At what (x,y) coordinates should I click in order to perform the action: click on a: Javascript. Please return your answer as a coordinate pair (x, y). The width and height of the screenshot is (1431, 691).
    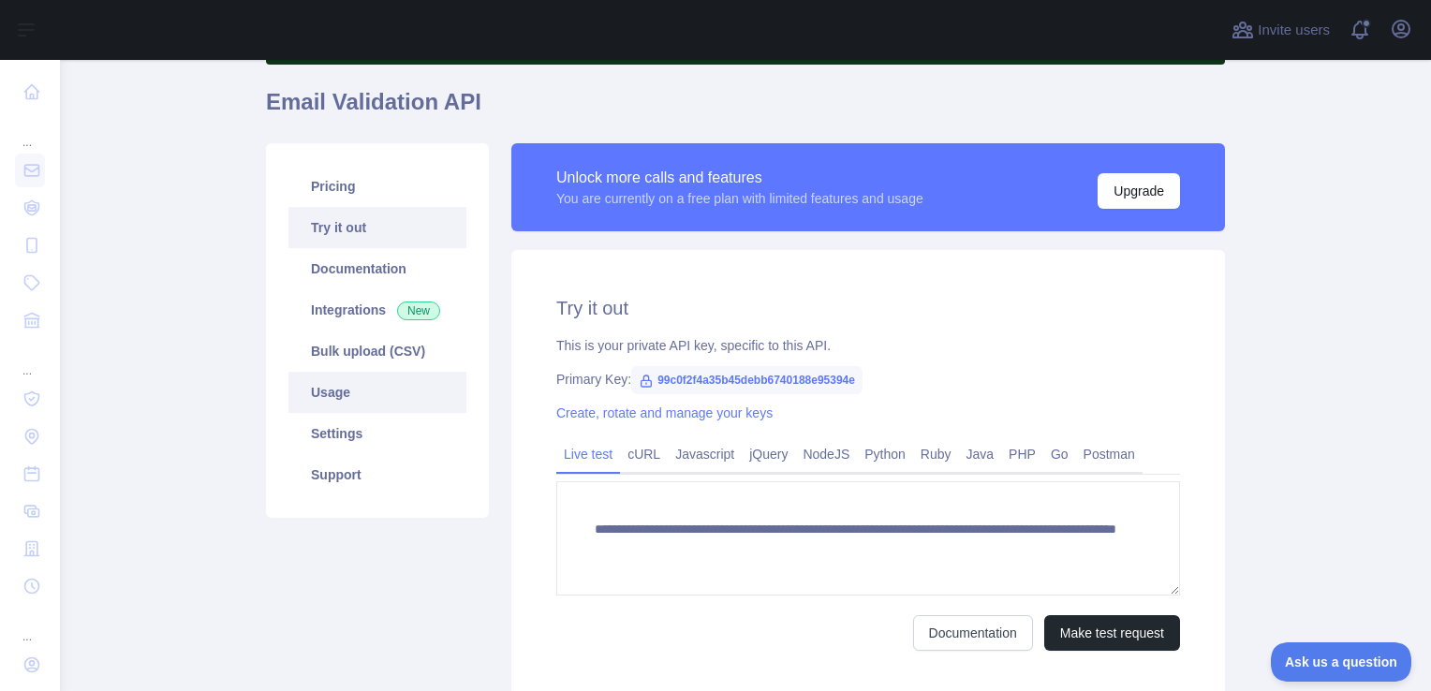
    Looking at the image, I should click on (704, 454).